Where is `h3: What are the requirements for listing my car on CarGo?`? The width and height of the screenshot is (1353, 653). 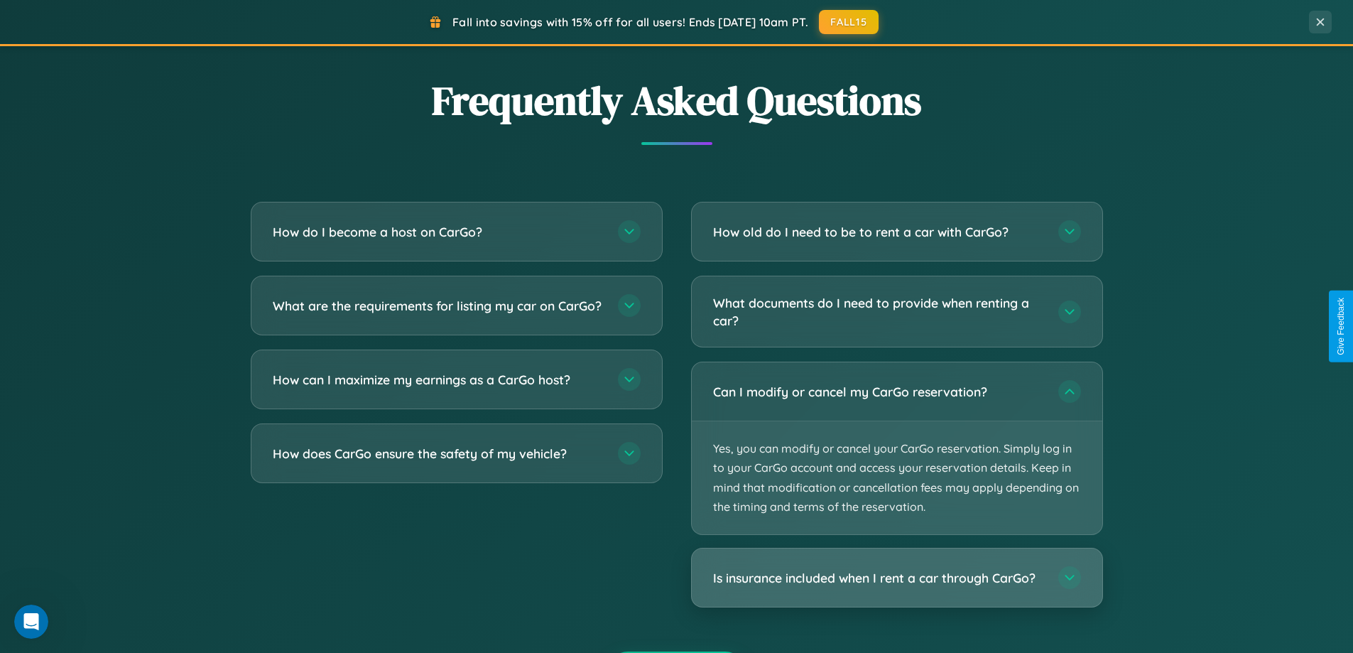
h3: What are the requirements for listing my car on CarGo? is located at coordinates (438, 305).